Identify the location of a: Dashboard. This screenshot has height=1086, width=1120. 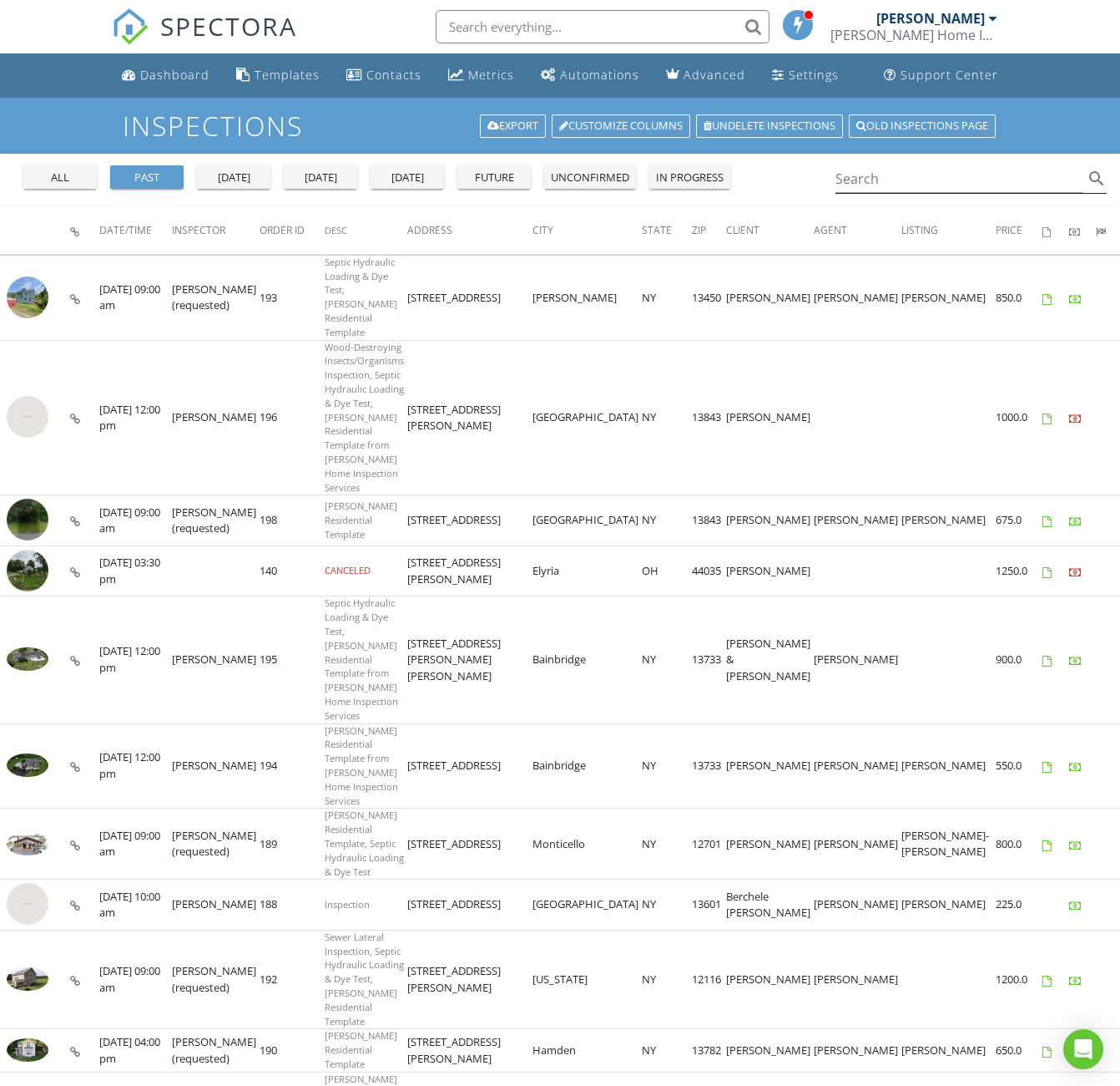
(165, 75).